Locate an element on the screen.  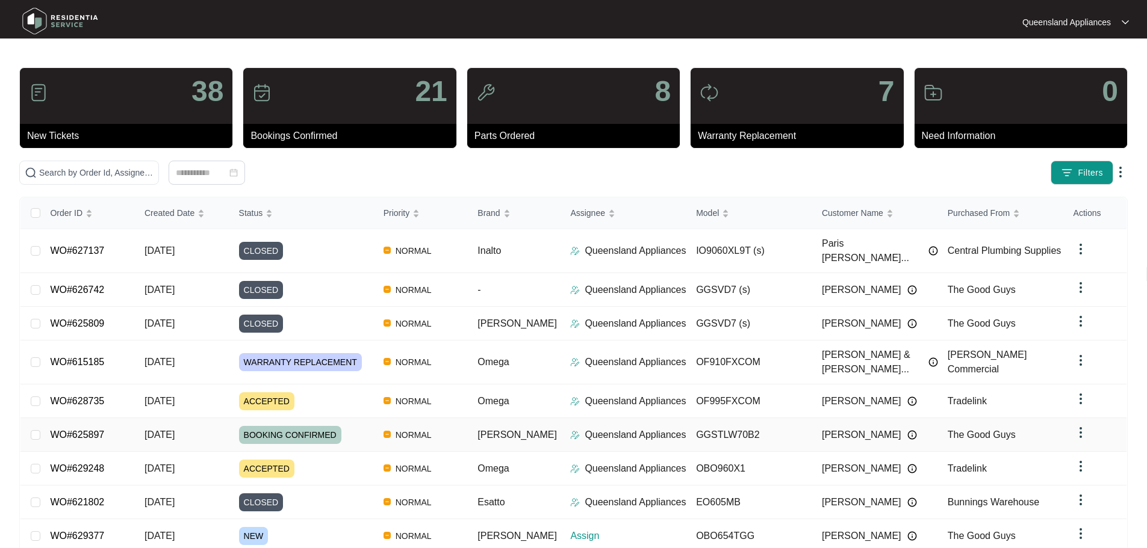
a: WO#625809 is located at coordinates (77, 323).